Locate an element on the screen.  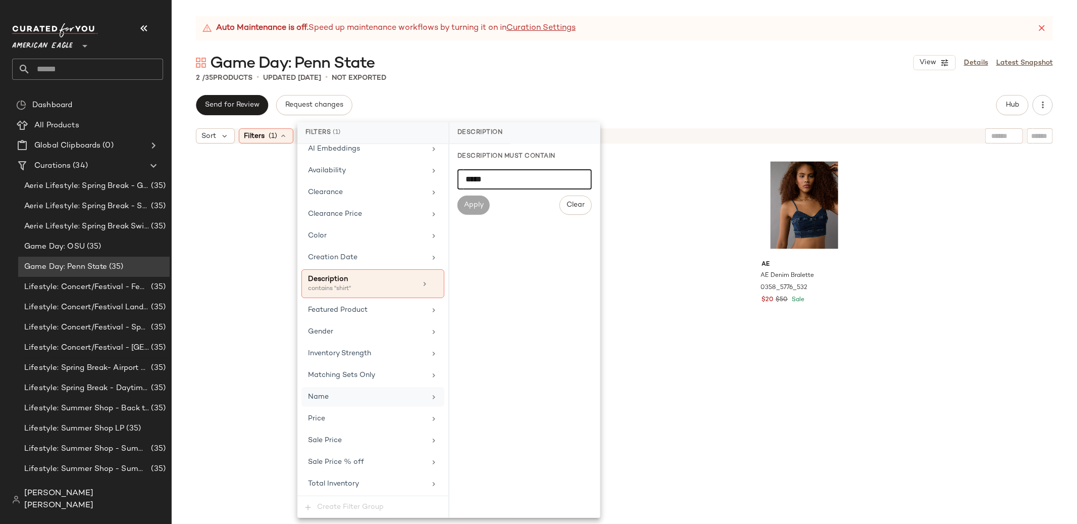
span: Filters is located at coordinates (254, 136).